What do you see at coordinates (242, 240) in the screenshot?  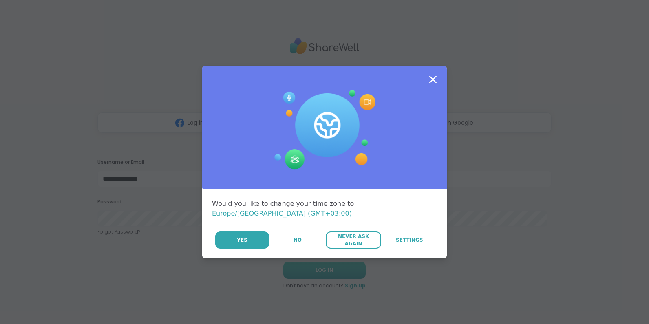 I see `button: Yes` at bounding box center [242, 240].